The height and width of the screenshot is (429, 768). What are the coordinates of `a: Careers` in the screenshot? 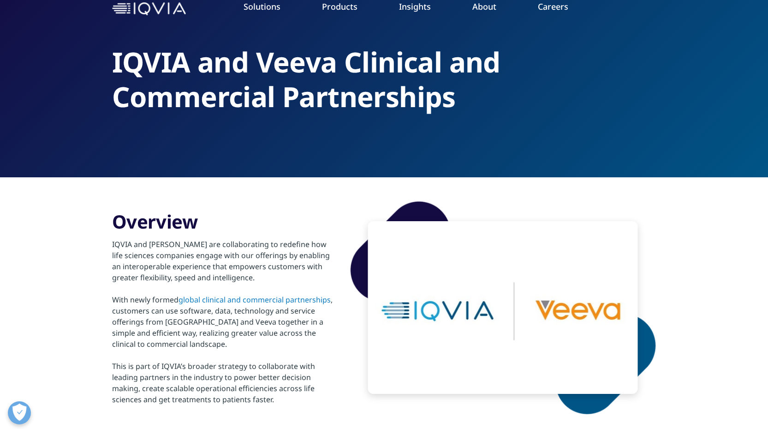 It's located at (553, 6).